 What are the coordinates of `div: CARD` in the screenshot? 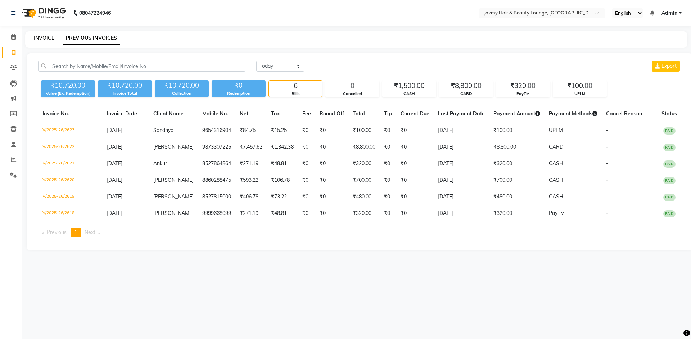 It's located at (466, 94).